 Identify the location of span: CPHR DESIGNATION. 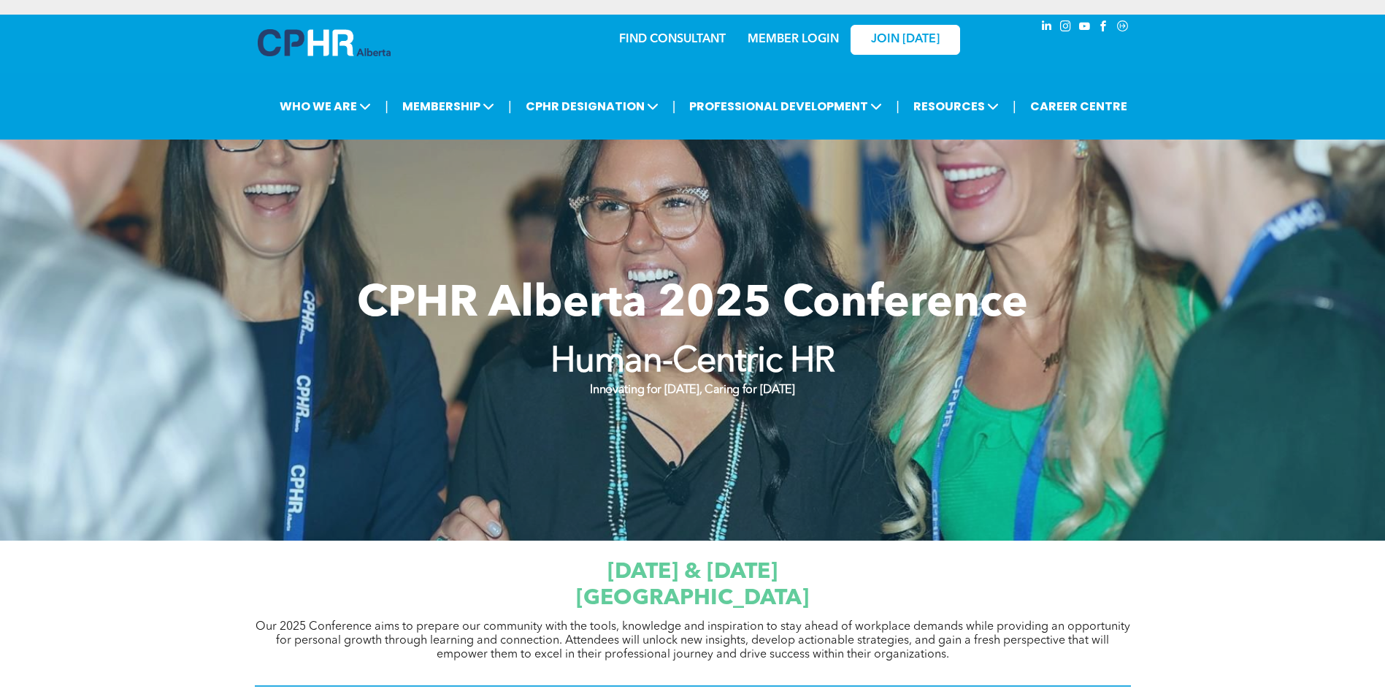
(592, 106).